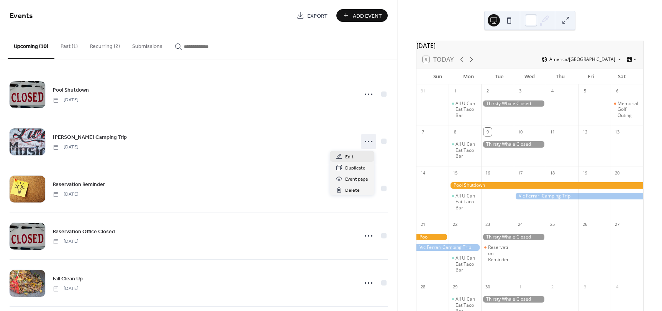 This screenshot has height=311, width=662. I want to click on button: Submissions, so click(147, 44).